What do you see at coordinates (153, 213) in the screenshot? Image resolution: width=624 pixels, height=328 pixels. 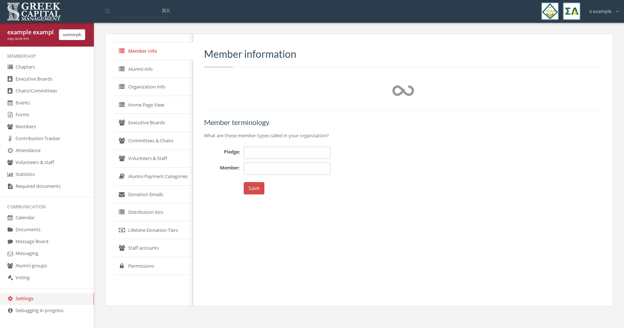 I see `a: Distribution lists` at bounding box center [153, 213].